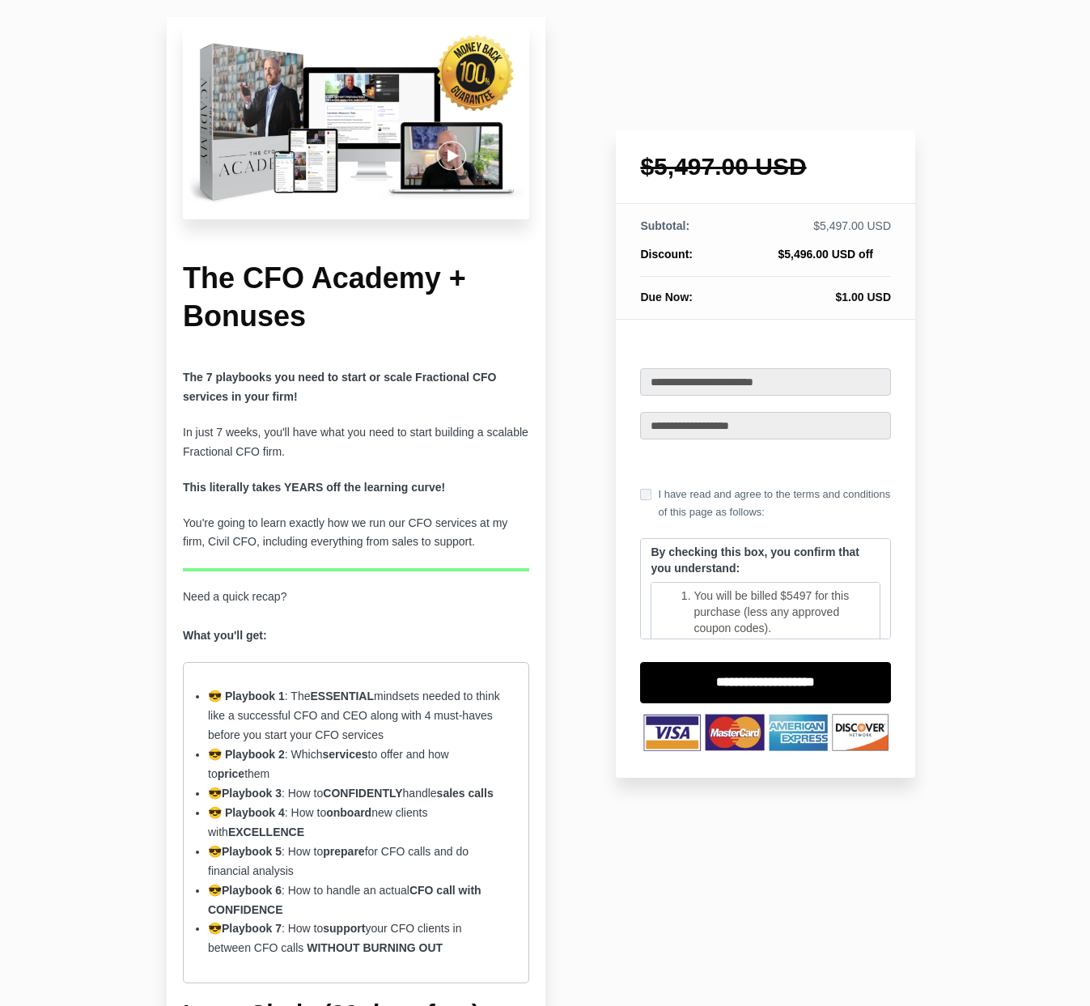  Describe the element at coordinates (252, 793) in the screenshot. I see `strong: Playbook 3` at that location.